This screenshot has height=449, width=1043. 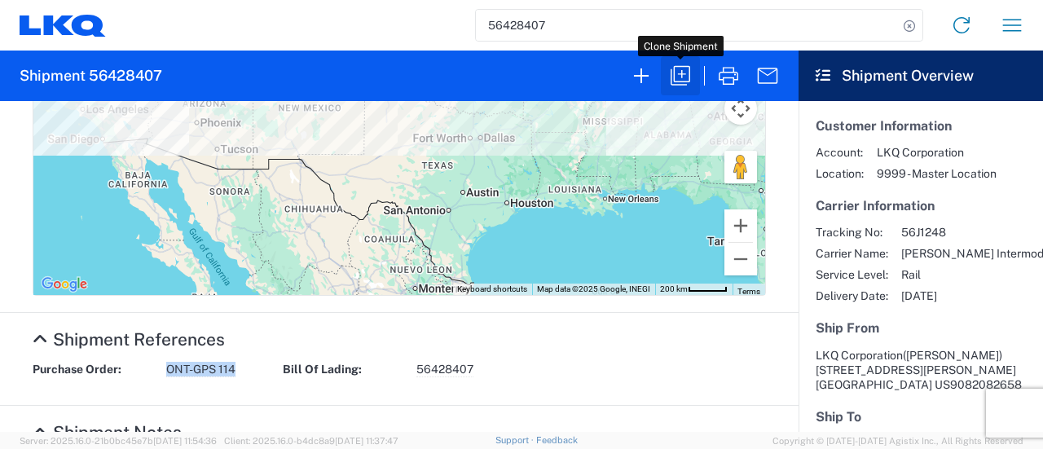 I want to click on span: Client: 2025.16.0-b4dc8a9, so click(x=311, y=441).